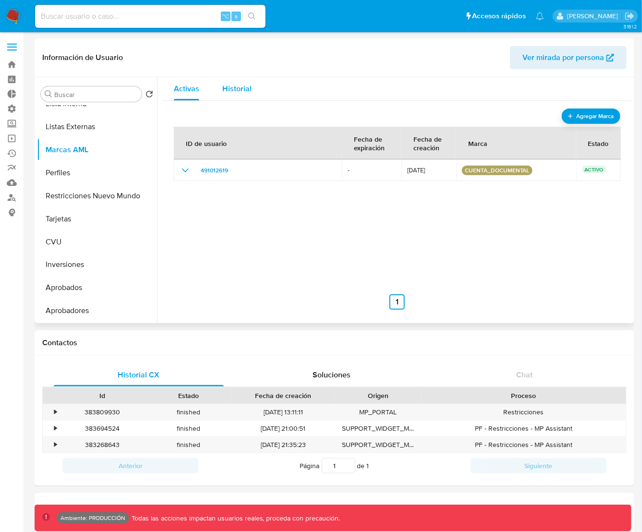 This screenshot has width=642, height=532. I want to click on button: Volver al orden por defecto, so click(149, 96).